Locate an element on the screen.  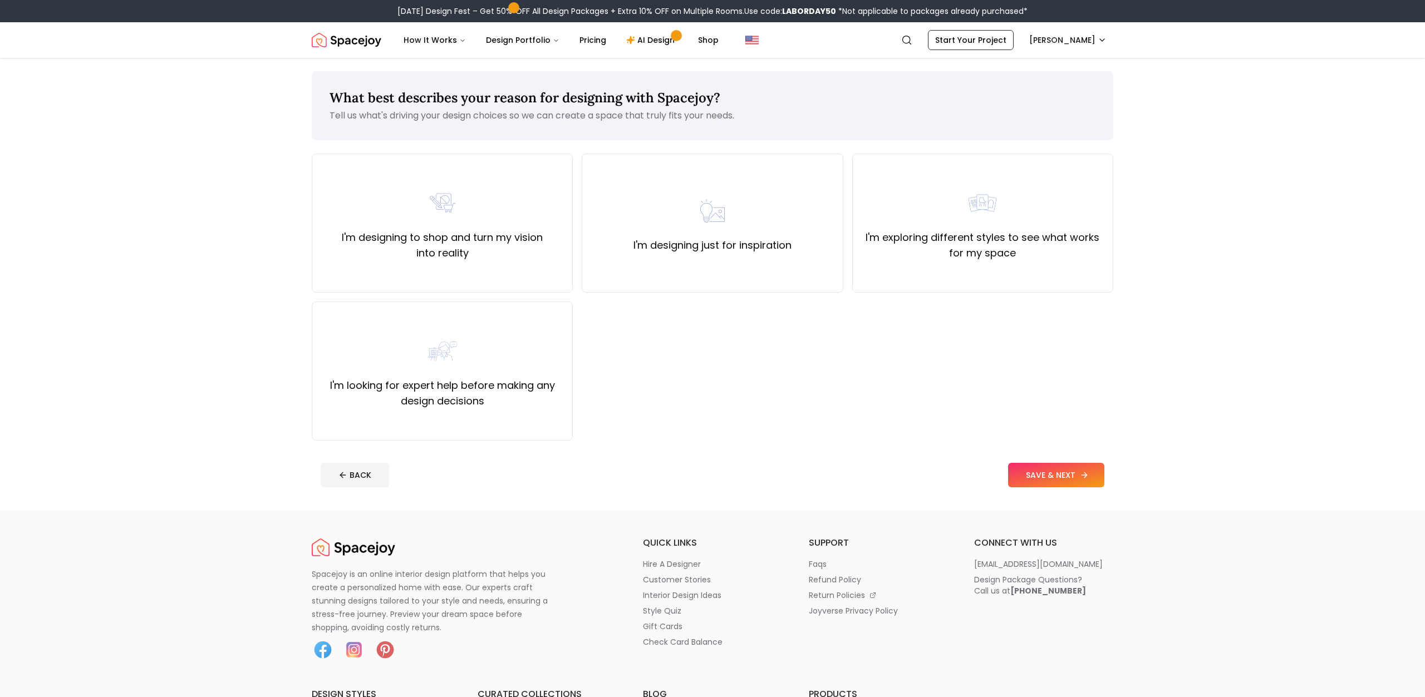
label: I'm designing to shop and turn my vision into reality is located at coordinates (442, 245).